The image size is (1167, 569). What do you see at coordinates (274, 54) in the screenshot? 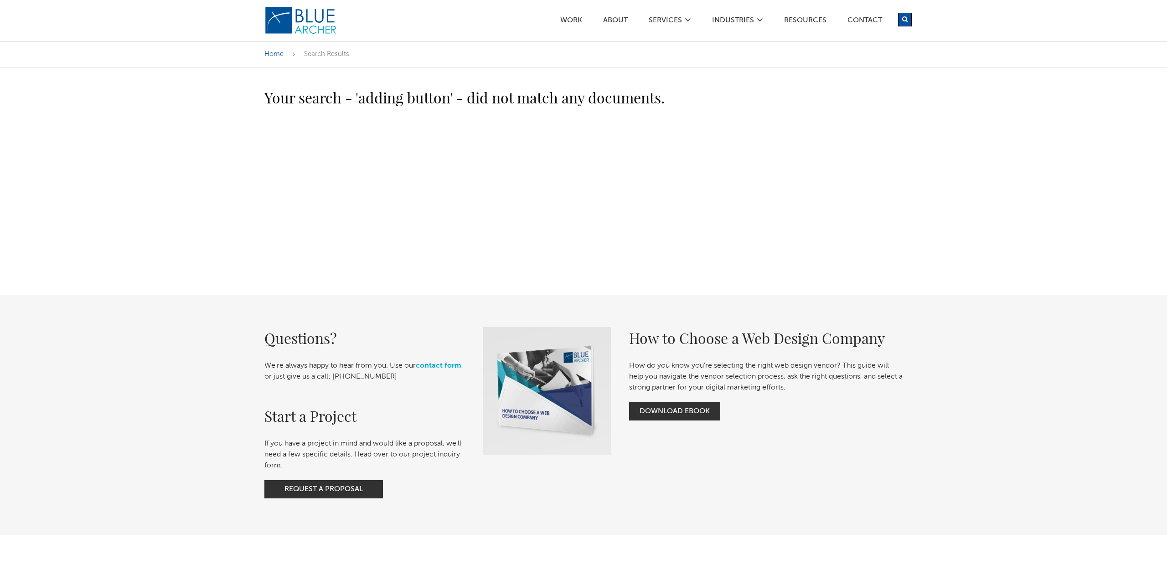
I see `span: Home` at bounding box center [274, 54].